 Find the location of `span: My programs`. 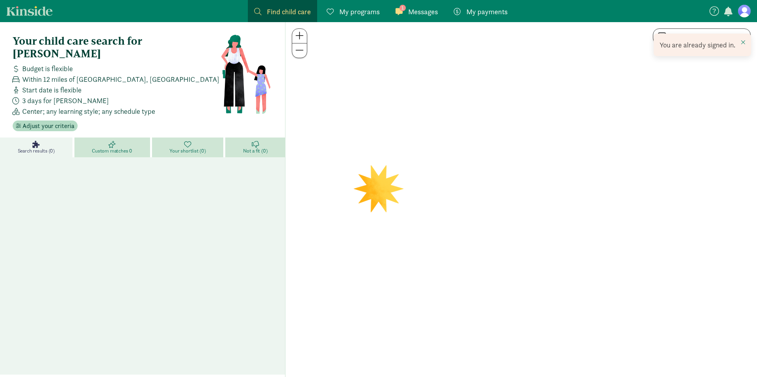

span: My programs is located at coordinates (359, 11).